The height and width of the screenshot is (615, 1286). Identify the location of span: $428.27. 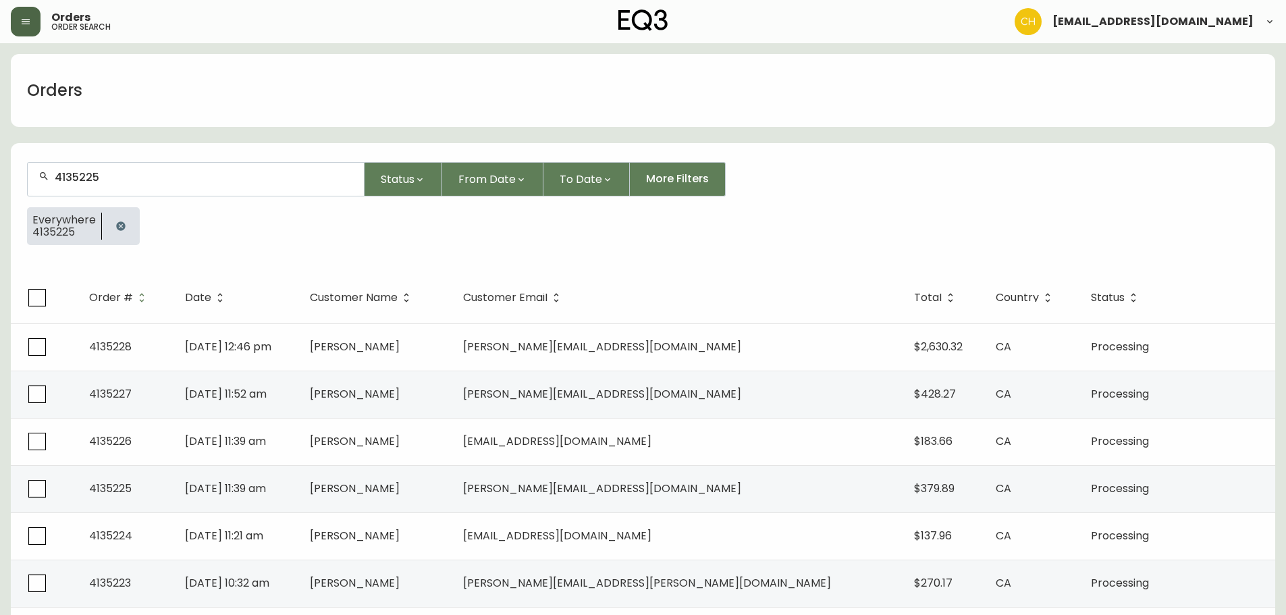
(935, 394).